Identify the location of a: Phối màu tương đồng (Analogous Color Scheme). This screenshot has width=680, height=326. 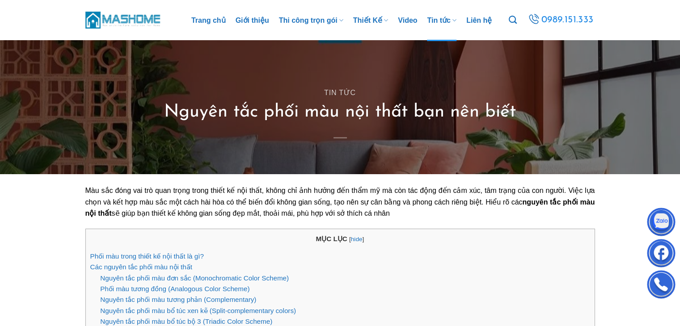
(175, 289).